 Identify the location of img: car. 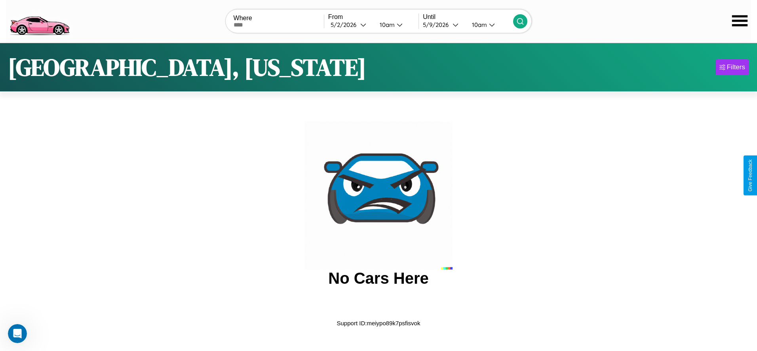
(379, 196).